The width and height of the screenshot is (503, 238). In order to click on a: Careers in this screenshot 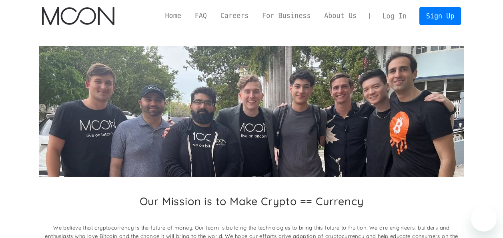, I will do `click(235, 16)`.